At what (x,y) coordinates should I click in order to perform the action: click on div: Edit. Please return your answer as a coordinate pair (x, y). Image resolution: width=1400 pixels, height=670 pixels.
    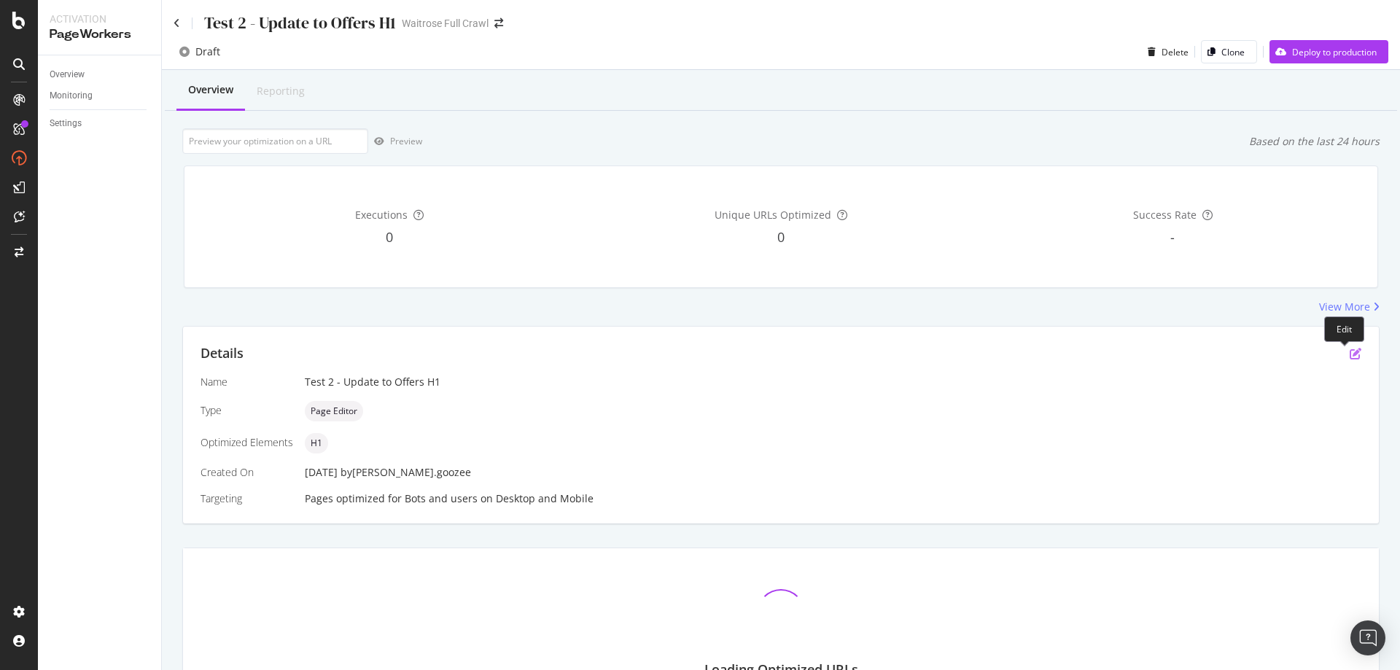
    Looking at the image, I should click on (1344, 329).